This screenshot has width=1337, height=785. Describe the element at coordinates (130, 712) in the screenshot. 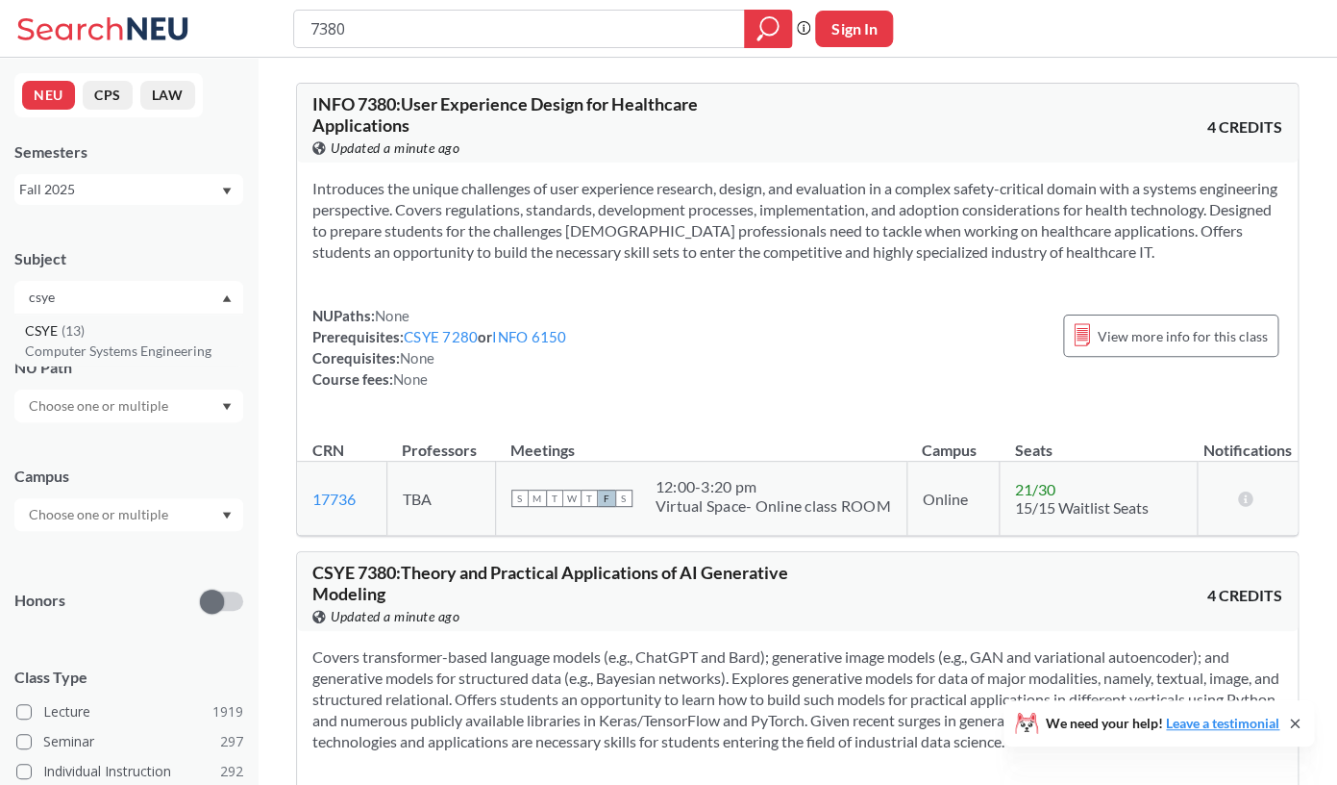

I see `label: Lecture` at that location.